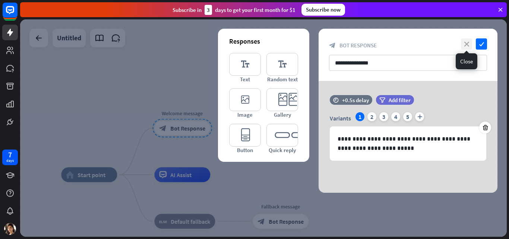  What do you see at coordinates (10, 157) in the screenshot?
I see `a: 7 days` at bounding box center [10, 157].